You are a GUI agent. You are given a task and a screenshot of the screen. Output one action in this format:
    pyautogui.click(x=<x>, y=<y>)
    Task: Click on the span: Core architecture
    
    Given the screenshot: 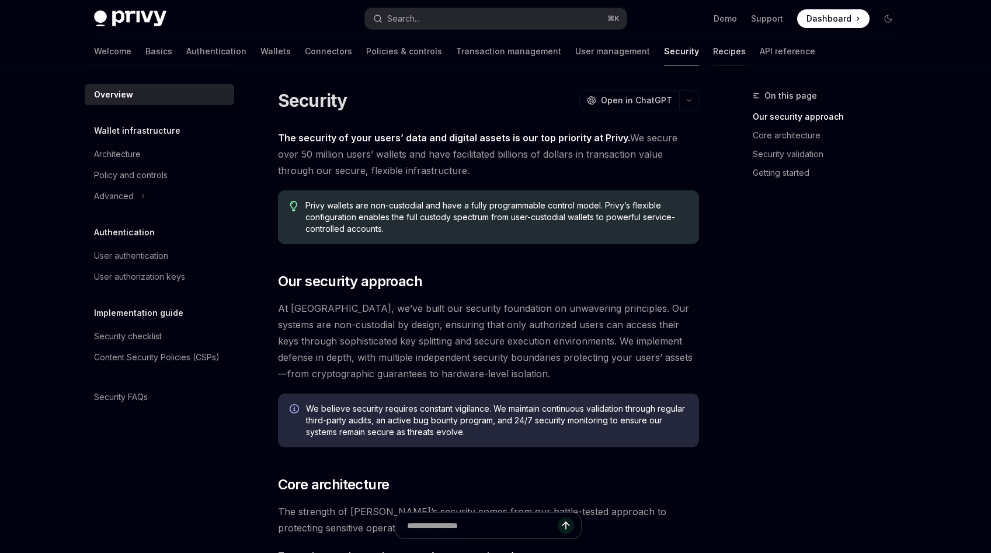 What is the action you would take?
    pyautogui.click(x=333, y=485)
    